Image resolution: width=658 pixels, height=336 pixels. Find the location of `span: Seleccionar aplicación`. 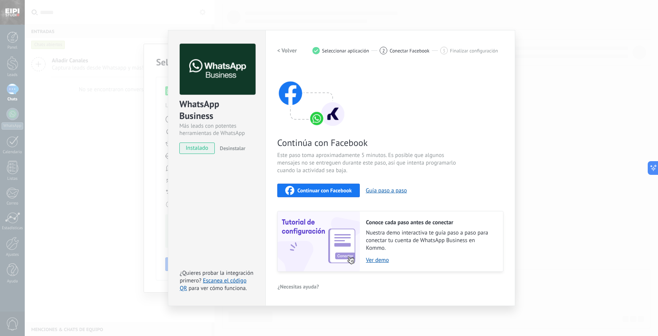

span: Seleccionar aplicación is located at coordinates (346, 51).